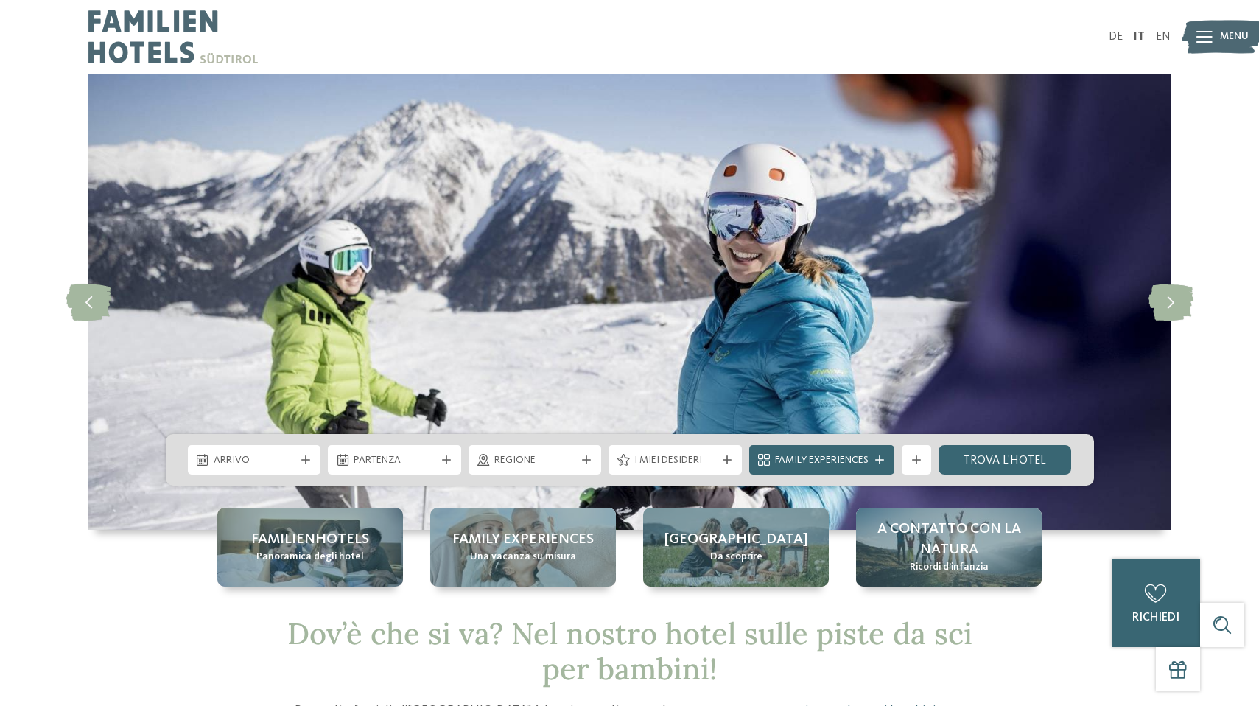  I want to click on span: Ricordi d’infanzia, so click(949, 567).